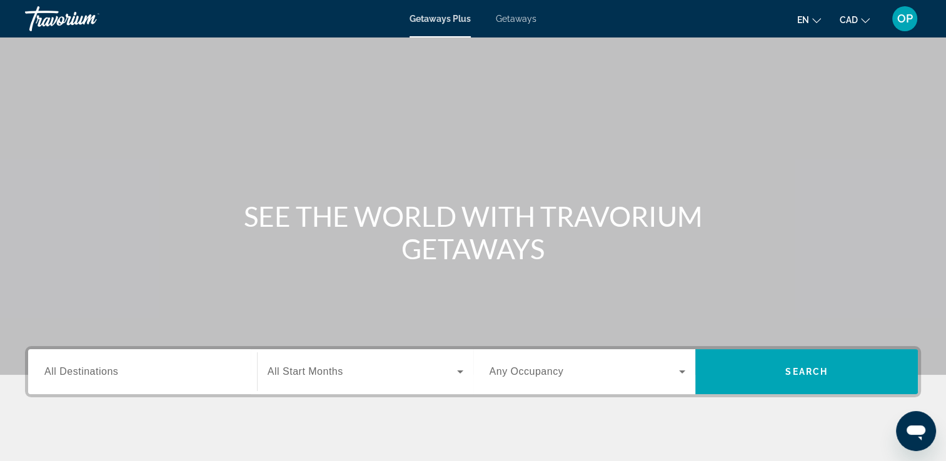 The image size is (946, 461). Describe the element at coordinates (802, 20) in the screenshot. I see `span: en` at that location.